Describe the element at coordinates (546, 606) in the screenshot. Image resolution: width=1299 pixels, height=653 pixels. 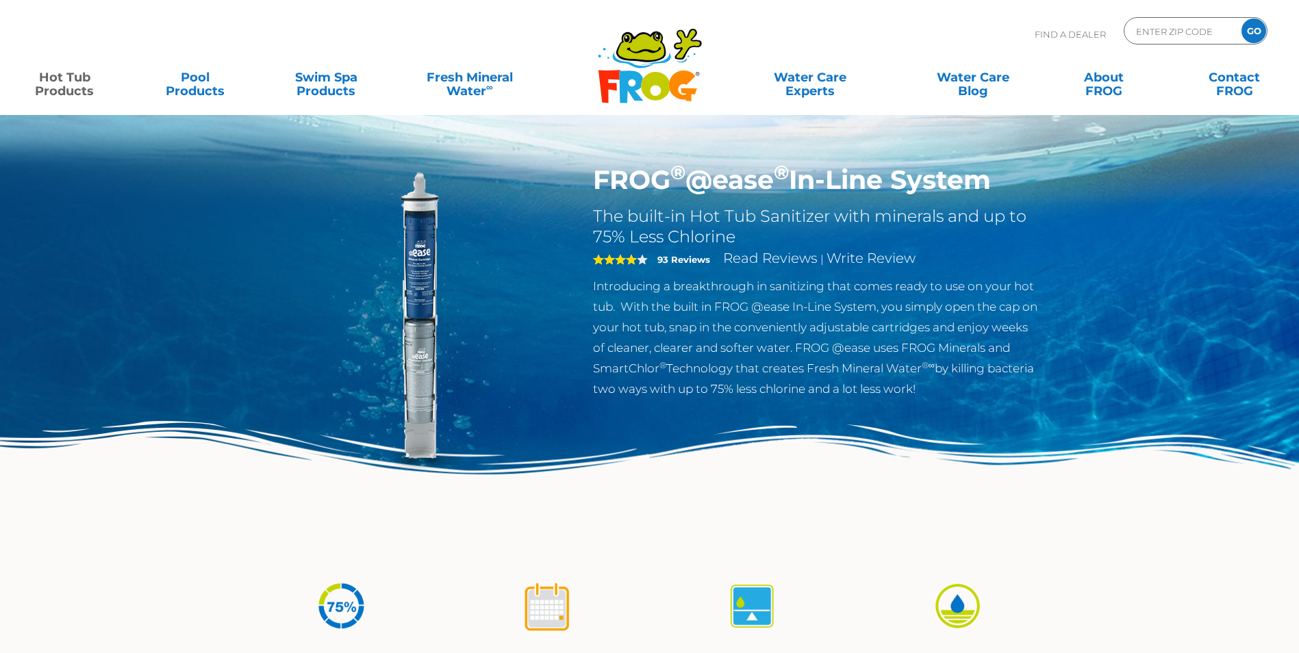
I see `img: icon-atease-shock-once` at that location.